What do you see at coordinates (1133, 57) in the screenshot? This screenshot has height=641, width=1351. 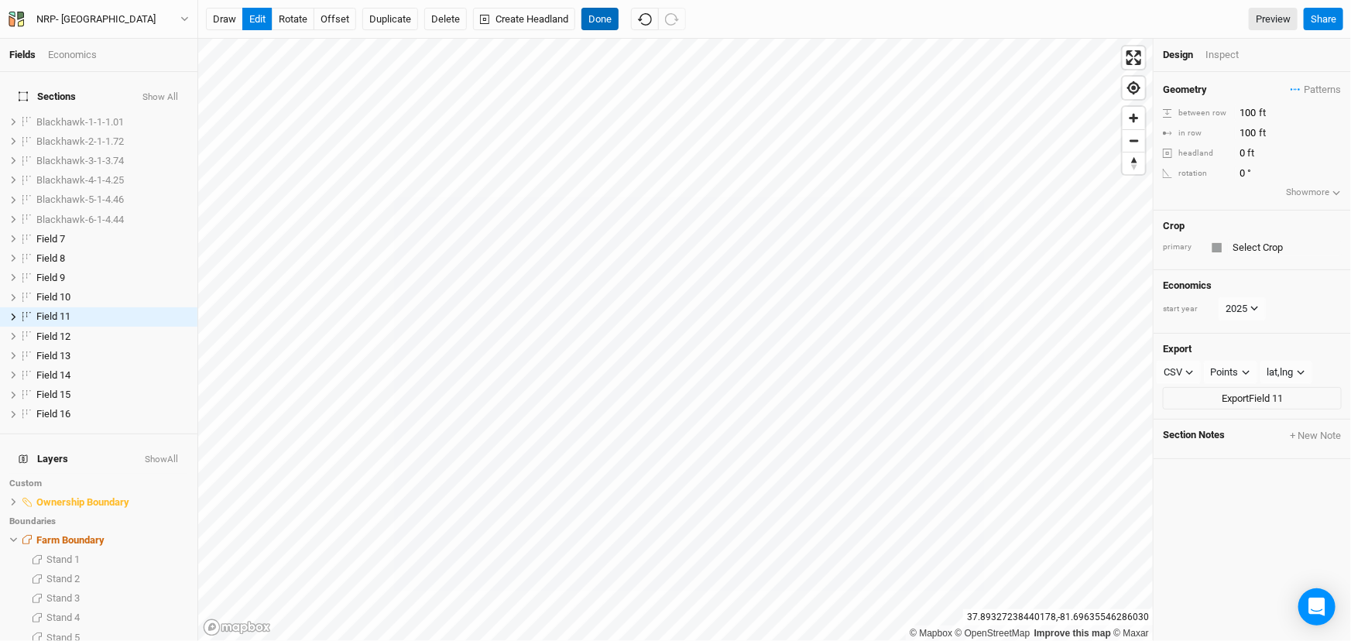 I see `button: Enter fullscreen` at bounding box center [1133, 57].